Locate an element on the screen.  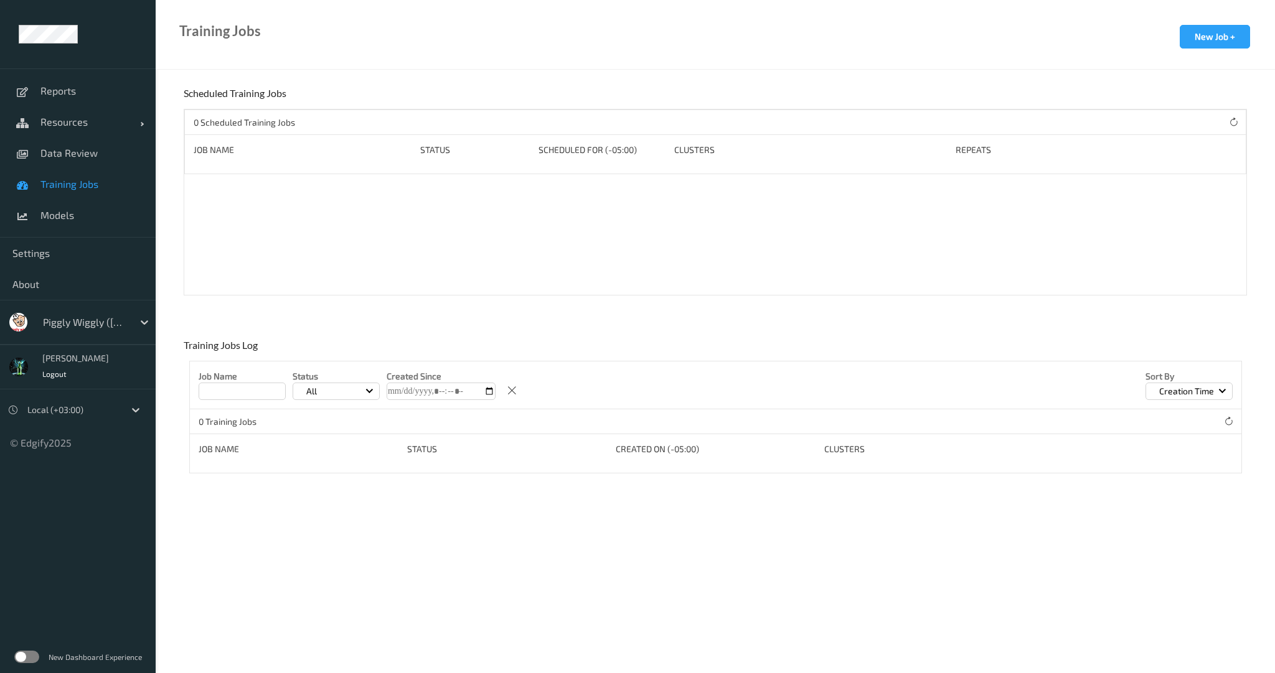
div: Repeats is located at coordinates (1001, 150).